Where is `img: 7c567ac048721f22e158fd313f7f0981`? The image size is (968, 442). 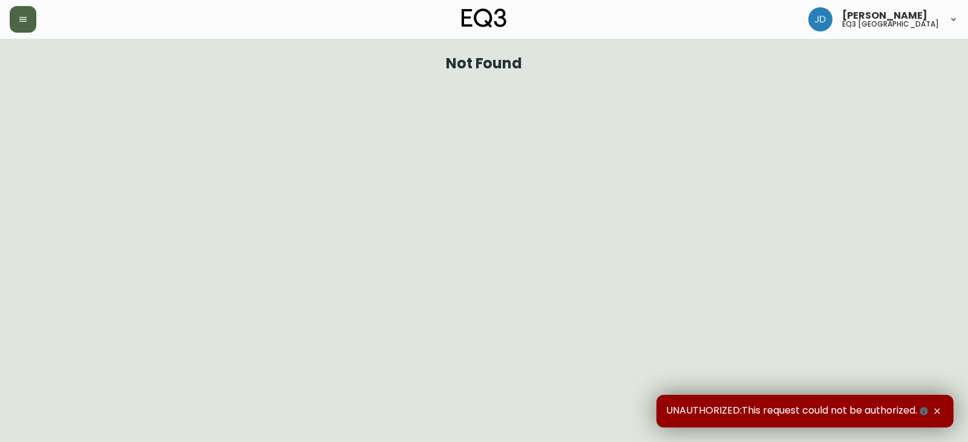 img: 7c567ac048721f22e158fd313f7f0981 is located at coordinates (820, 19).